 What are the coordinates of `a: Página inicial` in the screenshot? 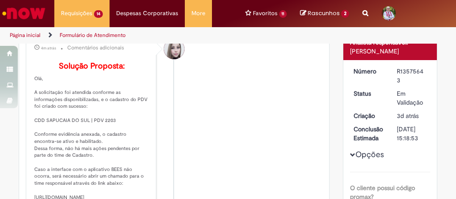 It's located at (25, 35).